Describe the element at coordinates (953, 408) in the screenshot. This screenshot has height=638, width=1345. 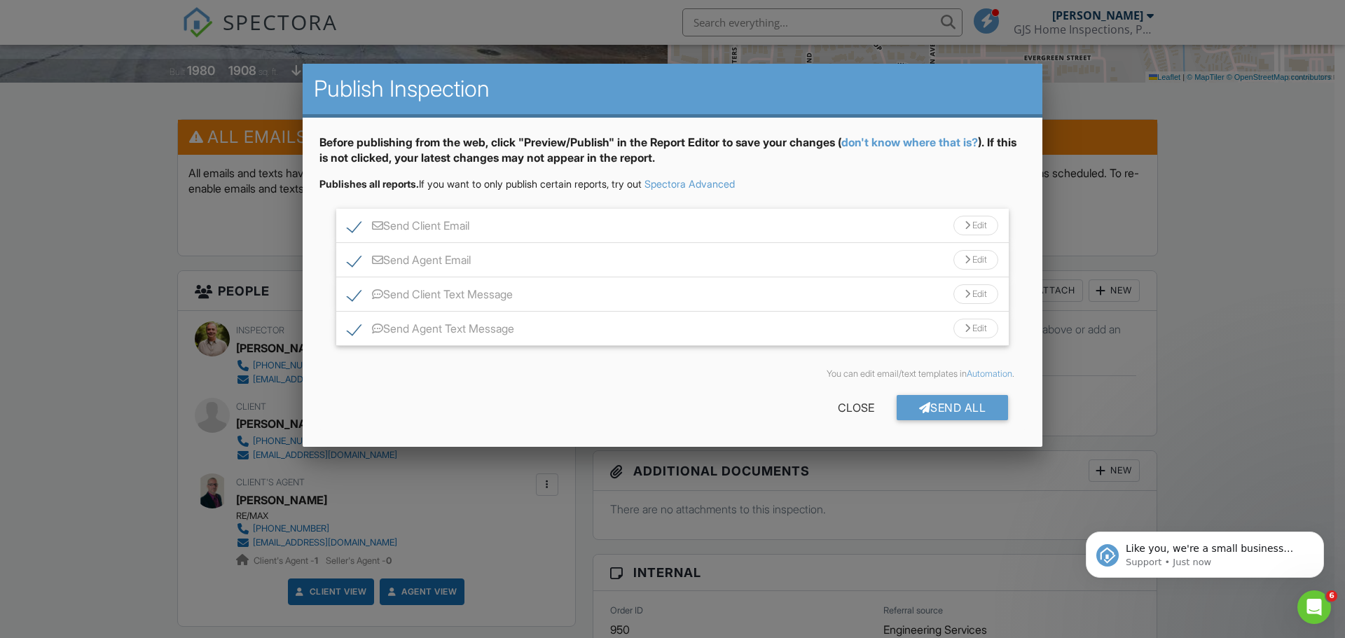
I see `div: Send All` at that location.